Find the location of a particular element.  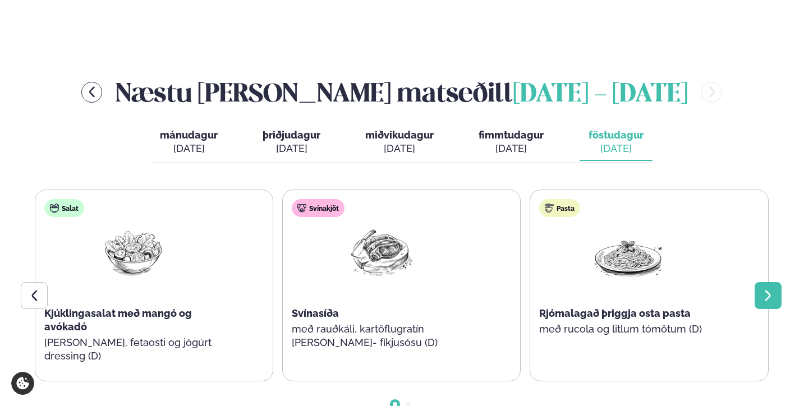

img: pork.svg is located at coordinates (302, 208).